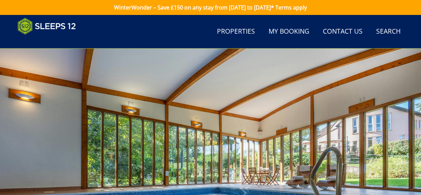 This screenshot has width=421, height=195. I want to click on a: Search, so click(389, 32).